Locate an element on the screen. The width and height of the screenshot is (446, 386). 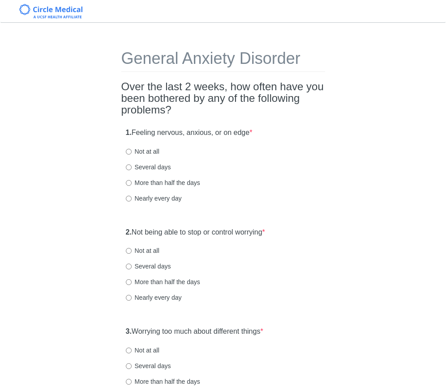
label: Worrying too much about different things is located at coordinates (194, 332).